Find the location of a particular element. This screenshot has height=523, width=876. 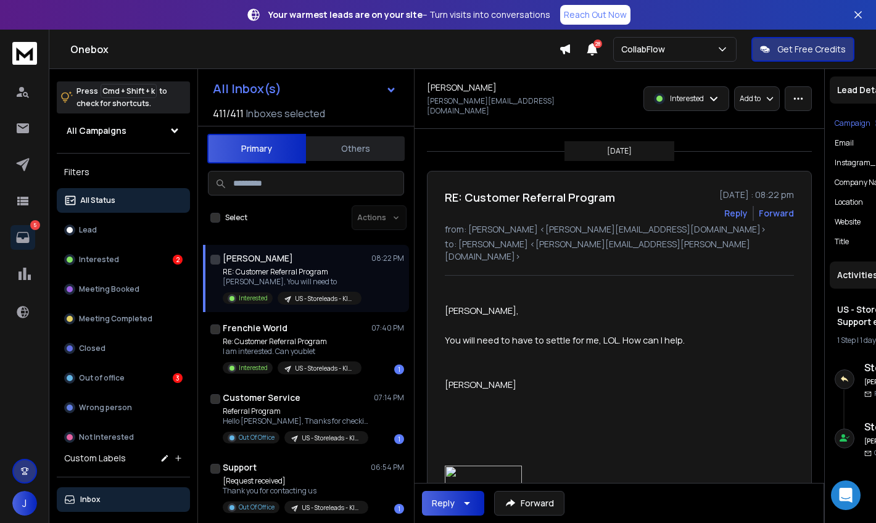

p: Get Free Credits is located at coordinates (811, 49).